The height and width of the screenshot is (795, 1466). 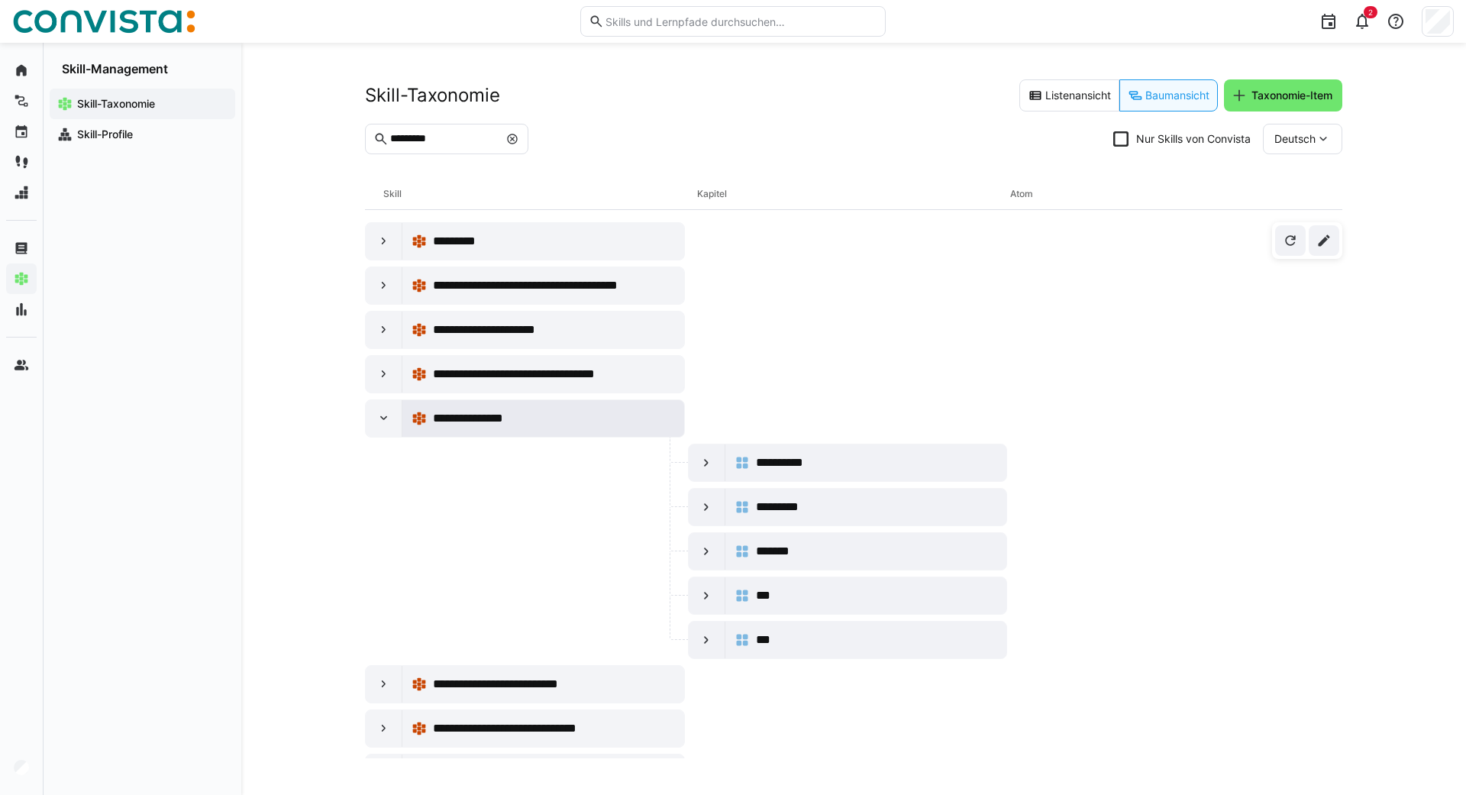 I want to click on span: 2, so click(x=1371, y=12).